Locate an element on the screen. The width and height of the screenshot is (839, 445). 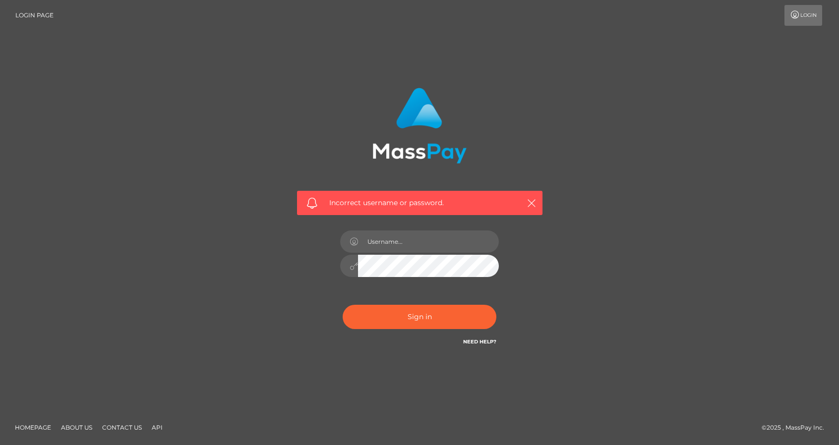
div: © 2025 , MassPay Inc. is located at coordinates (797, 428).